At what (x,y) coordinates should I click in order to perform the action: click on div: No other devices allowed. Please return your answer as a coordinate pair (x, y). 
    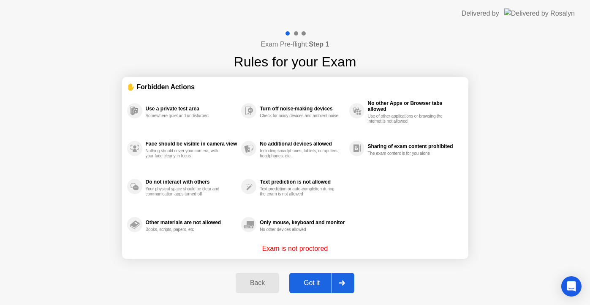
    Looking at the image, I should click on (300, 229).